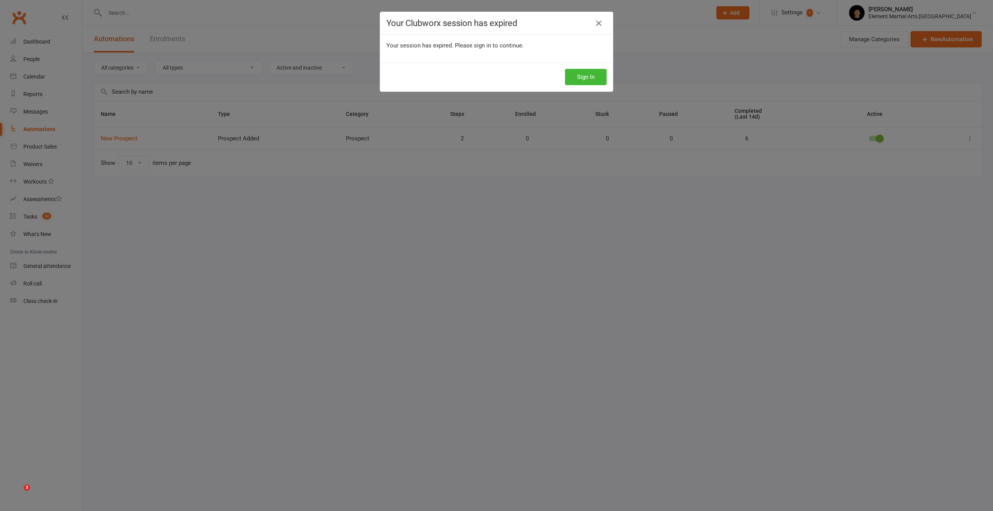  Describe the element at coordinates (585, 77) in the screenshot. I see `button: Sign In` at that location.